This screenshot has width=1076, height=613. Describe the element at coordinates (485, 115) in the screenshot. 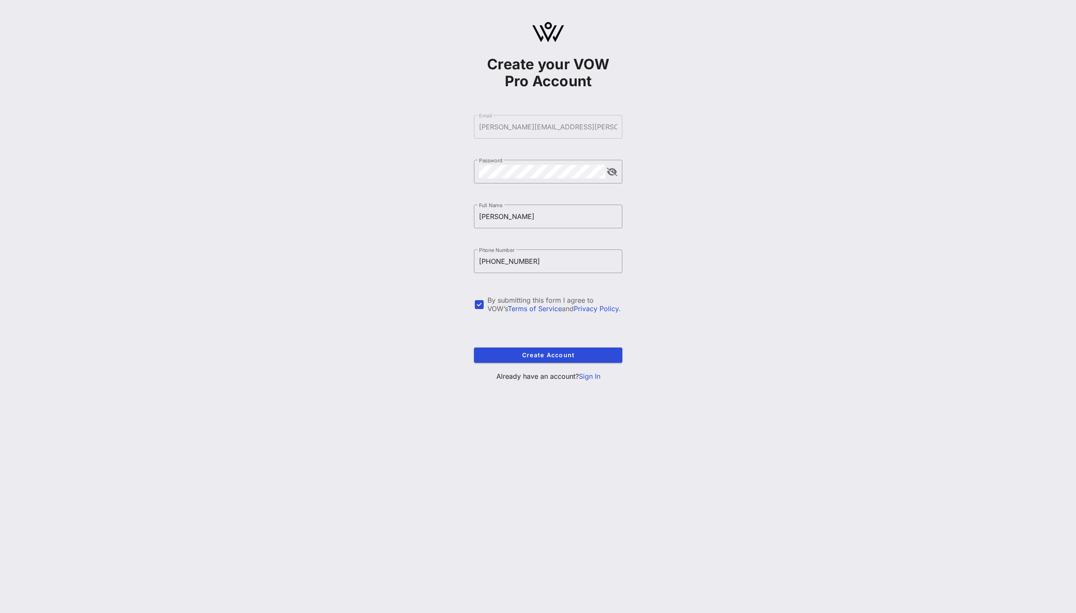

I see `label: Email` at that location.